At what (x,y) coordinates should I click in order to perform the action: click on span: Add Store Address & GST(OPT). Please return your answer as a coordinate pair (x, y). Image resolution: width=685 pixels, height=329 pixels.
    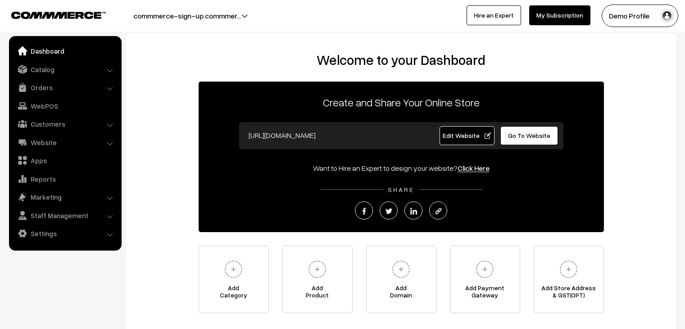
    Looking at the image, I should click on (569, 293).